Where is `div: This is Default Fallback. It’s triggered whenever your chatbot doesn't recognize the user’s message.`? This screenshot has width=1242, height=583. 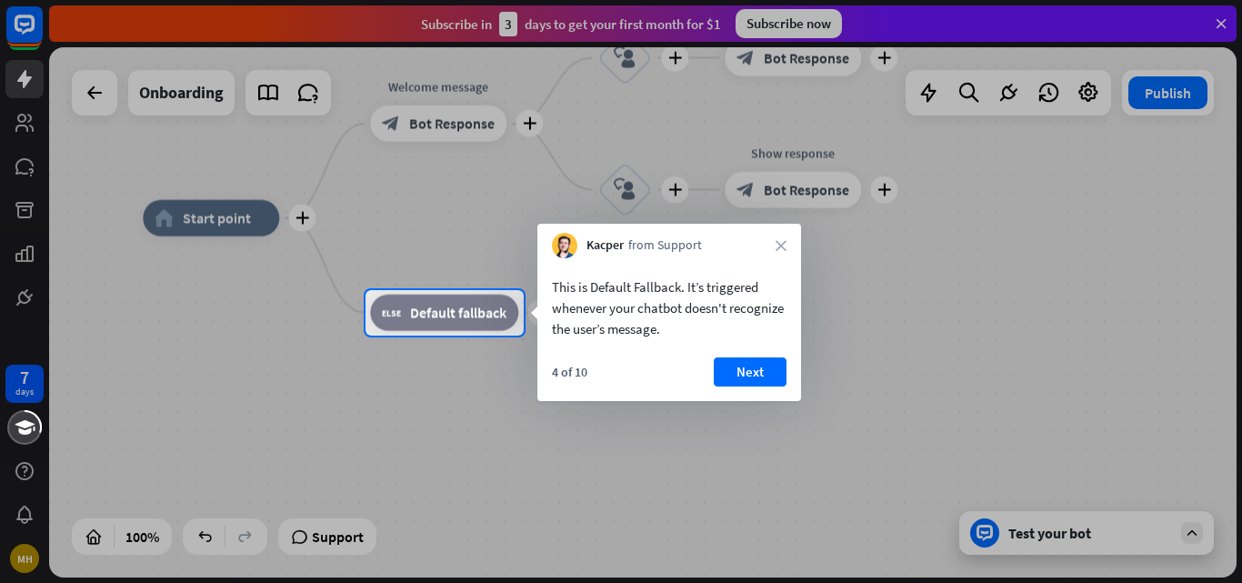 div: This is Default Fallback. It’s triggered whenever your chatbot doesn't recognize the user’s message. is located at coordinates (669, 307).